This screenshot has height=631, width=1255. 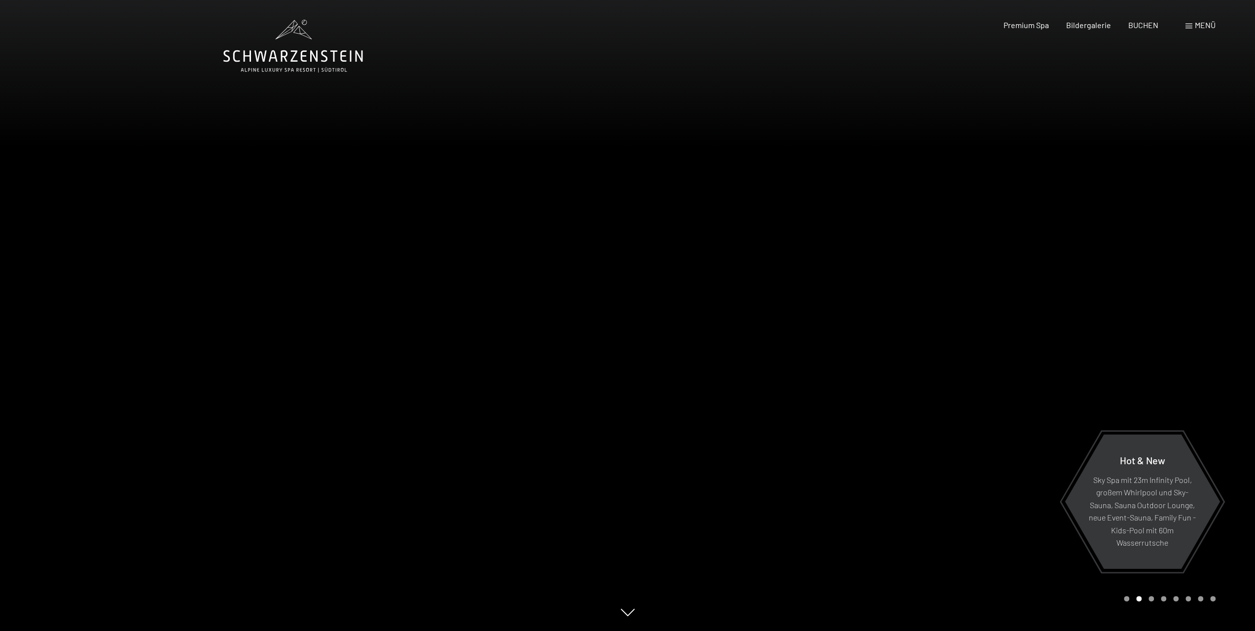 What do you see at coordinates (1139, 598) in the screenshot?
I see `div: Carousel Page 2 (Current Slide)` at bounding box center [1139, 598].